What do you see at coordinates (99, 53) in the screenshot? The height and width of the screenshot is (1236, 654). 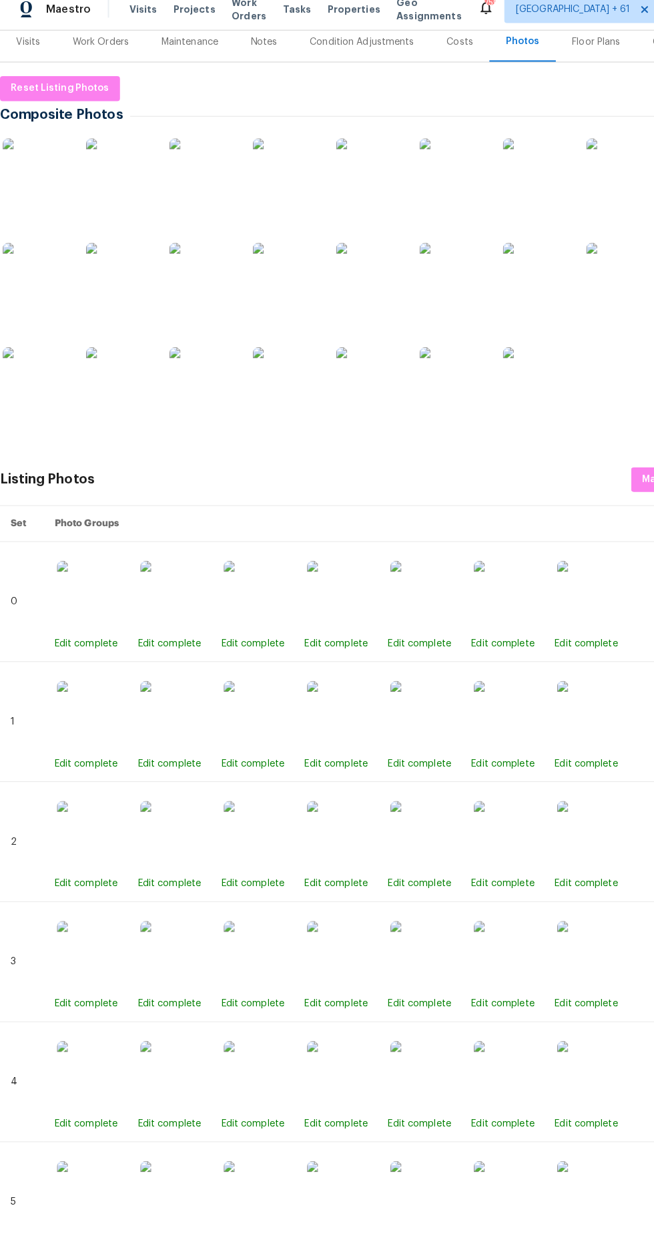 I see `div: Work Orders` at bounding box center [99, 53].